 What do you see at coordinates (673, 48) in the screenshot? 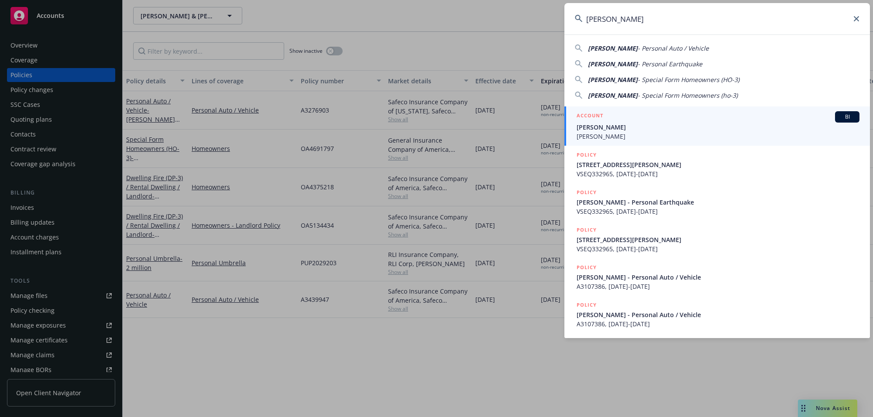
I see `span: - Personal Auto / Vehicle` at bounding box center [673, 48].